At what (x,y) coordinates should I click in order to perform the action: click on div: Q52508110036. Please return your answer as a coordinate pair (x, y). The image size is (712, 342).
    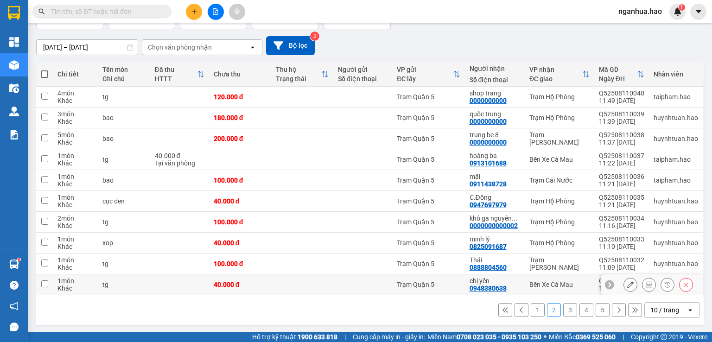
    Looking at the image, I should click on (621, 177).